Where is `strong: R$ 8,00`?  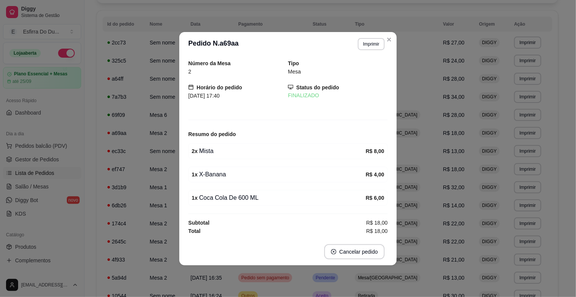 strong: R$ 8,00 is located at coordinates (375, 151).